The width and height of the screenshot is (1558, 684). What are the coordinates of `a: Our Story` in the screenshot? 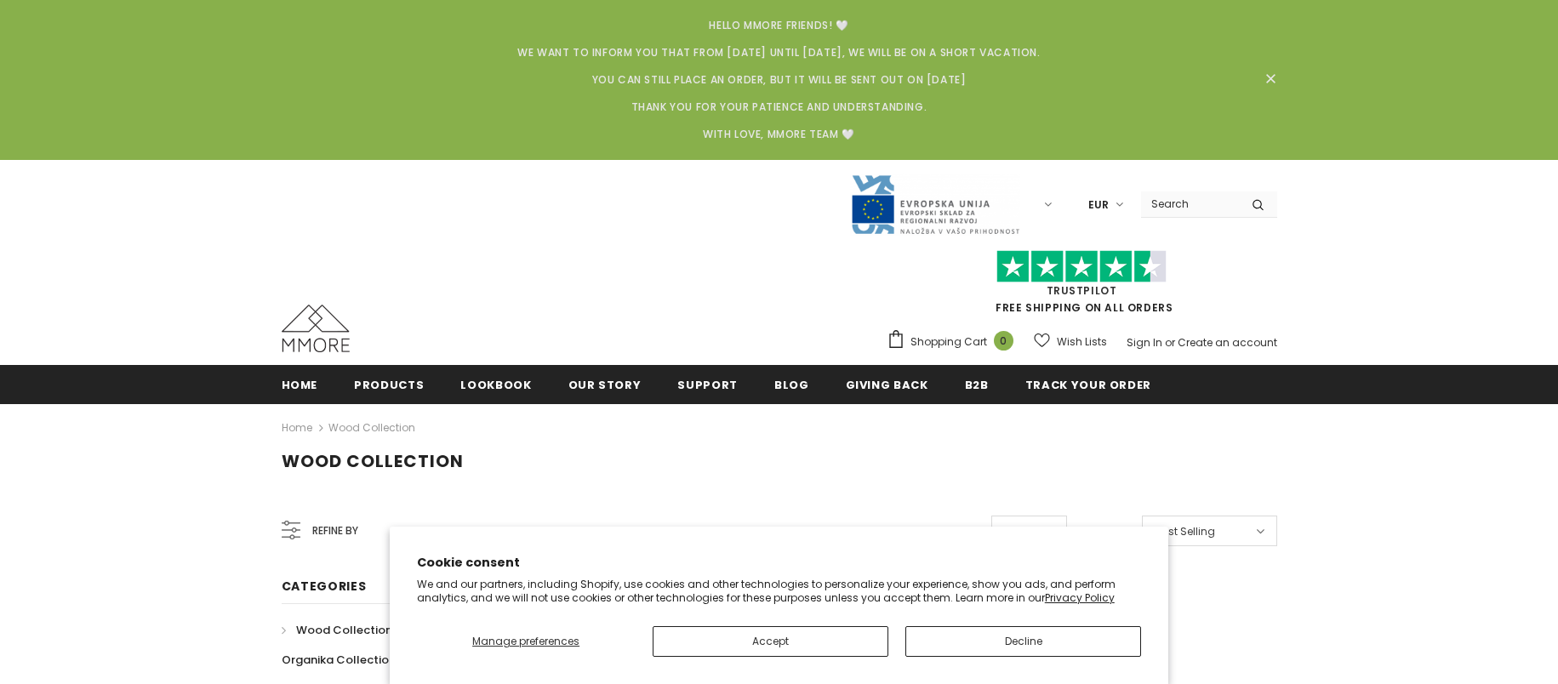 It's located at (605, 384).